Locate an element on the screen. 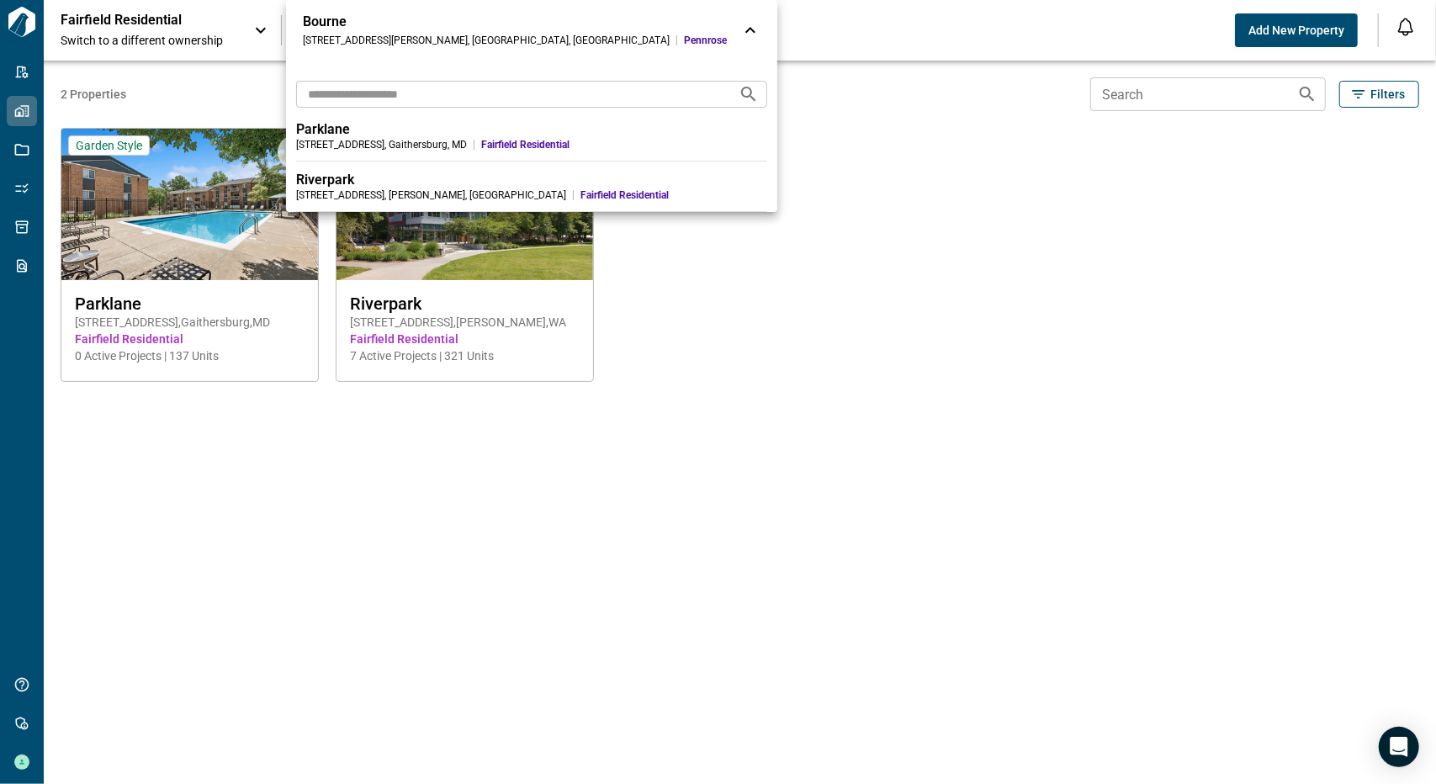  div: Bourne is located at coordinates (515, 22).